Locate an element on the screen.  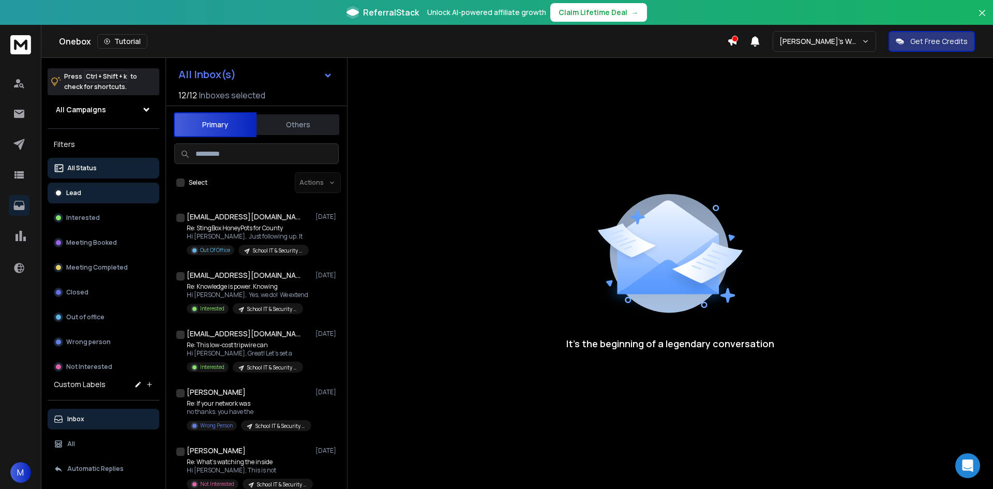
p: Lead is located at coordinates (73, 193).